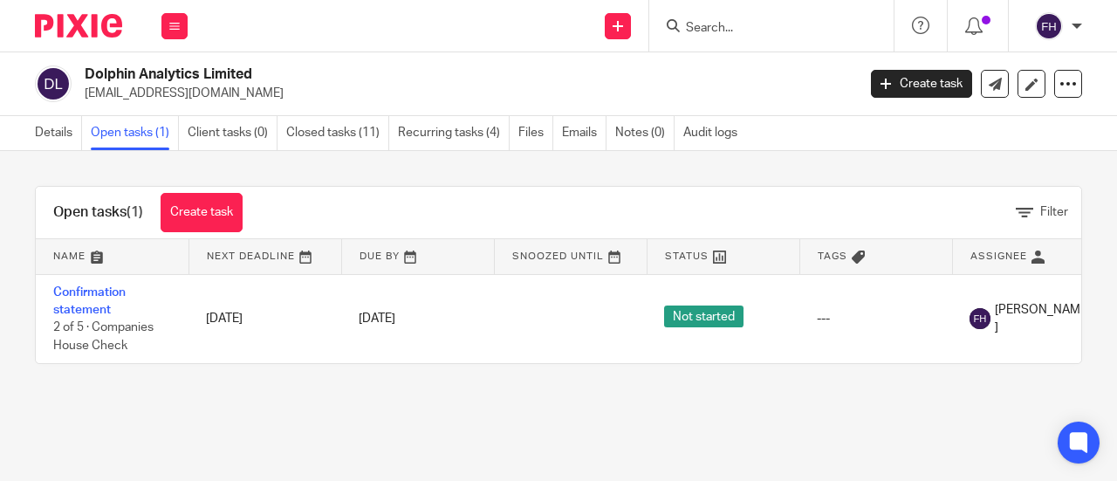  Describe the element at coordinates (558, 256) in the screenshot. I see `span: Snoozed Until` at that location.